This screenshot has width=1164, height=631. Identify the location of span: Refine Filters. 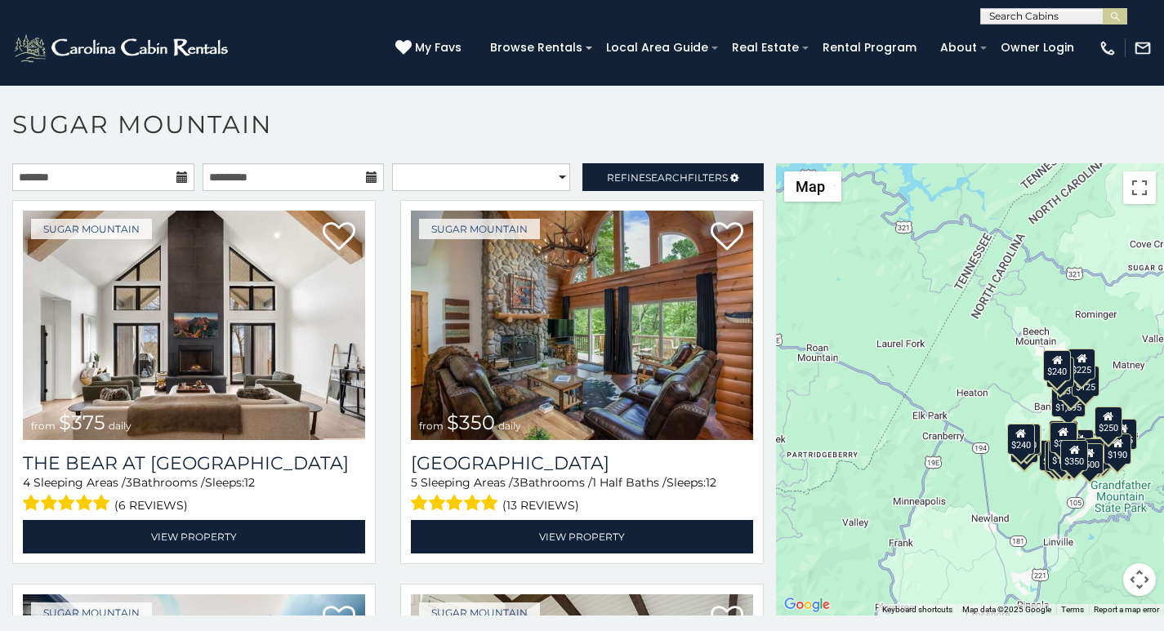
(667, 177).